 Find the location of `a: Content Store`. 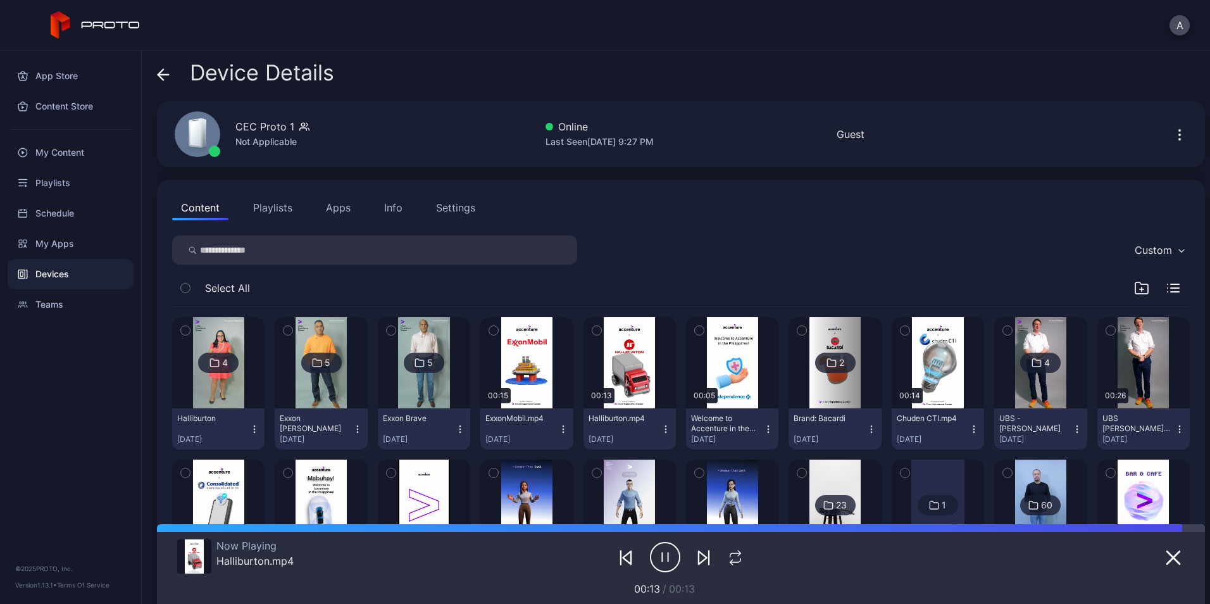

a: Content Store is located at coordinates (70, 106).